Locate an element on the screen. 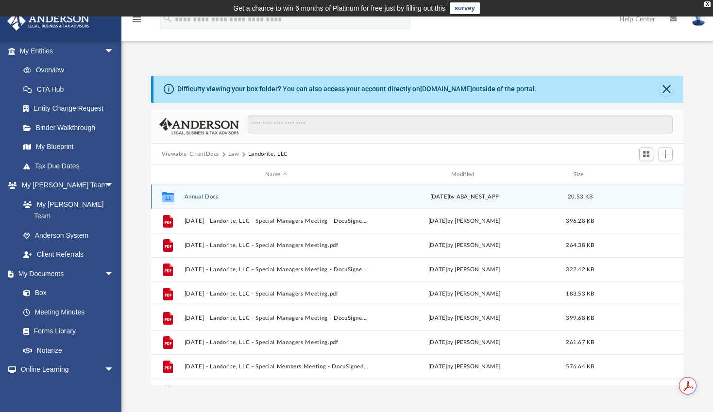  a: Online Learningarrow_drop_down is located at coordinates (65, 370).